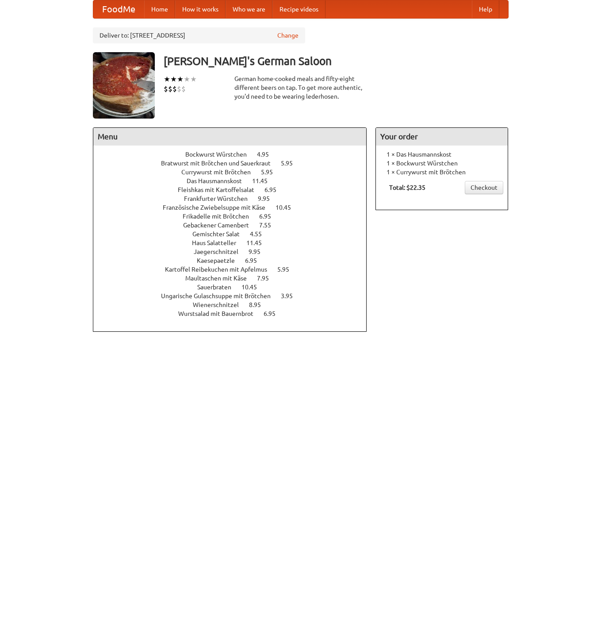 This screenshot has width=601, height=626. Describe the element at coordinates (220, 216) in the screenshot. I see `span: Frikadelle mit Brötchen` at that location.